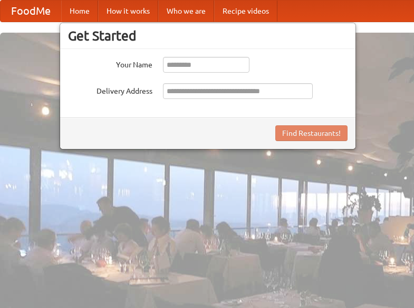 This screenshot has height=308, width=414. Describe the element at coordinates (110, 90) in the screenshot. I see `label: Delivery Address` at that location.